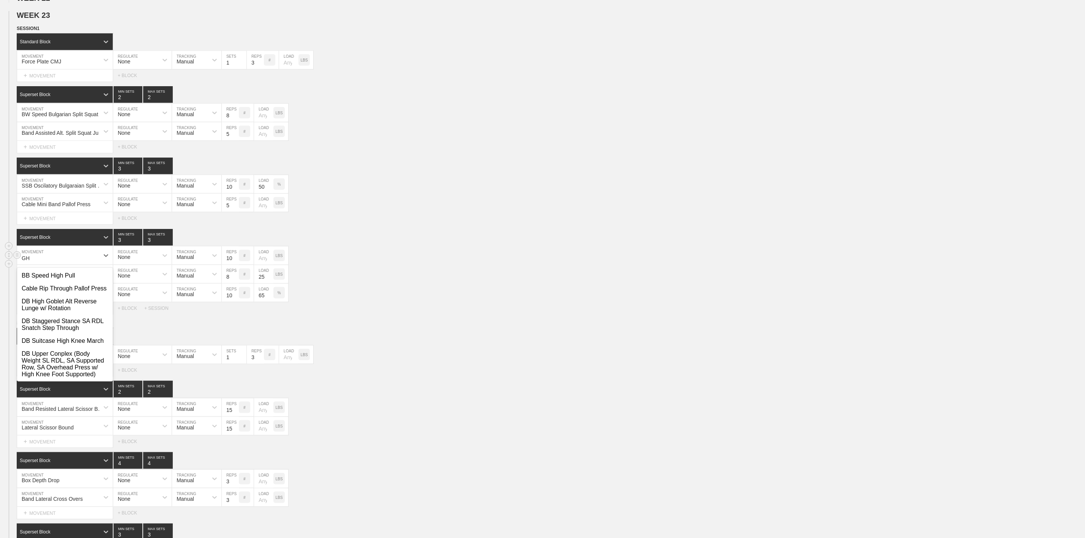 This screenshot has width=1085, height=538. I want to click on div: Force Plate CMJ, so click(41, 62).